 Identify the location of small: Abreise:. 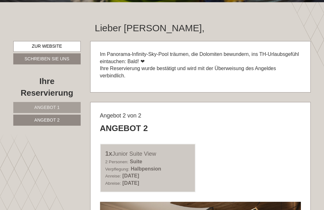
(113, 183).